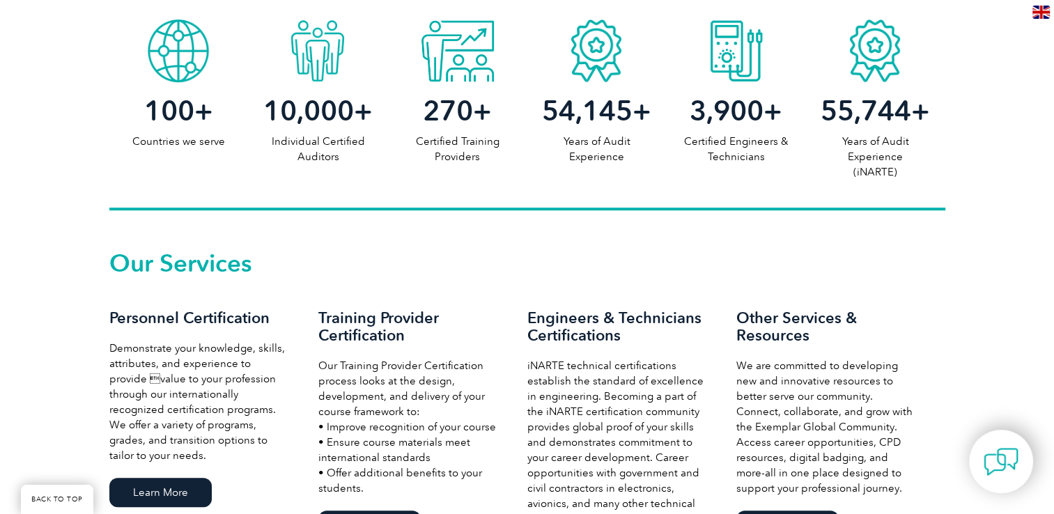 The height and width of the screenshot is (514, 1054). What do you see at coordinates (57, 499) in the screenshot?
I see `a: BACK TO TOP` at bounding box center [57, 499].